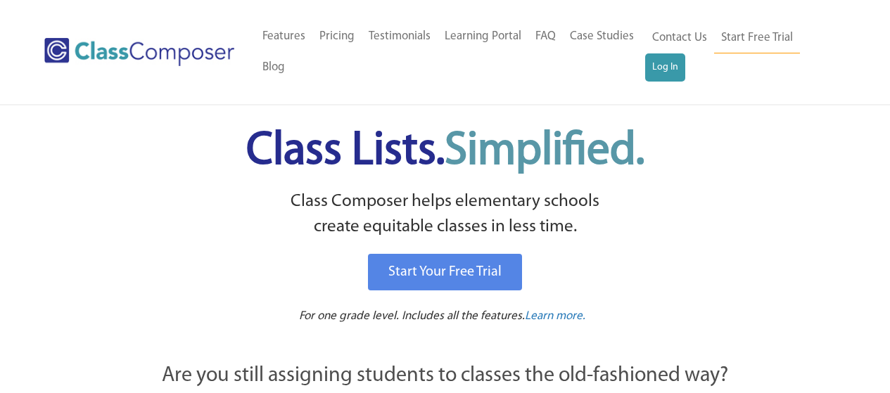  I want to click on span: For one grade level. Includes all the features., so click(412, 316).